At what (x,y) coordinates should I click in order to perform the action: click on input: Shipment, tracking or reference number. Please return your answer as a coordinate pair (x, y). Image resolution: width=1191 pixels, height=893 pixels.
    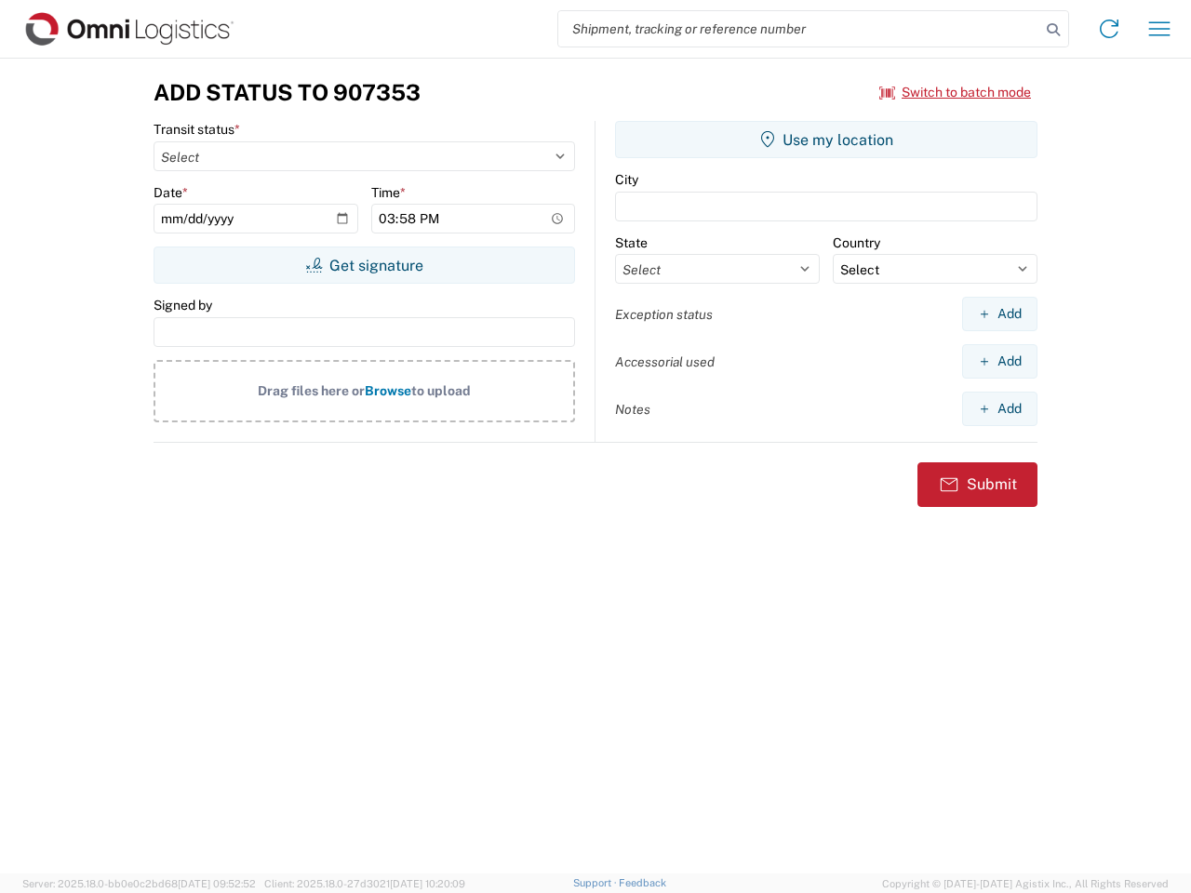
    Looking at the image, I should click on (799, 29).